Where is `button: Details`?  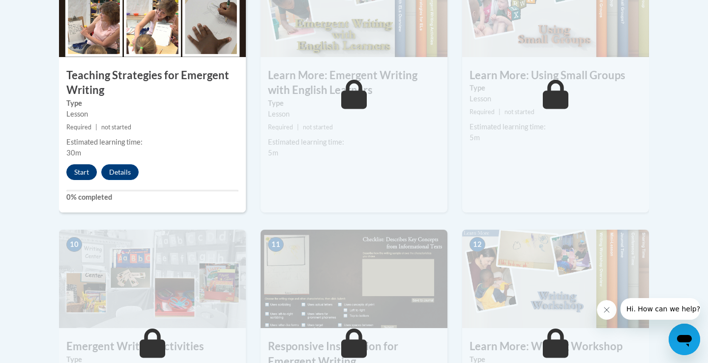
button: Details is located at coordinates (120, 172).